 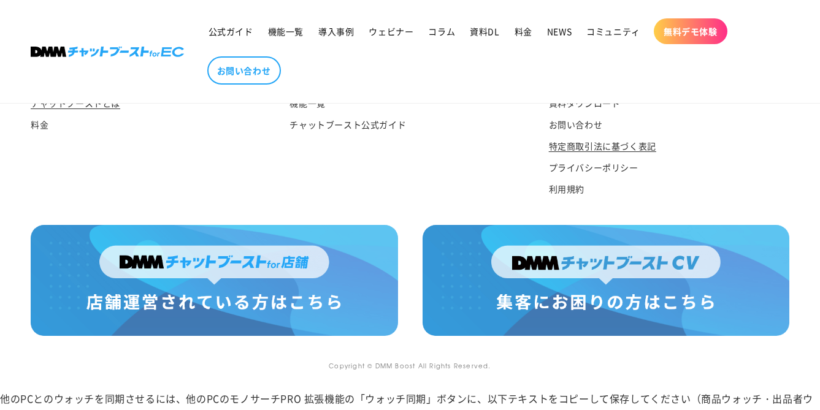 What do you see at coordinates (244, 71) in the screenshot?
I see `span: お問い合わせ` at bounding box center [244, 71].